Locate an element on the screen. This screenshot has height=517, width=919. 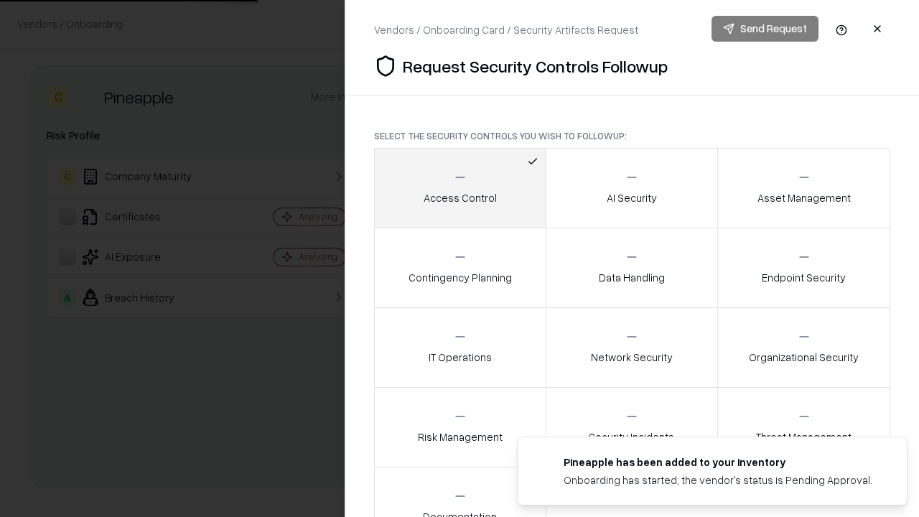
button: Security Incidents is located at coordinates (632, 427).